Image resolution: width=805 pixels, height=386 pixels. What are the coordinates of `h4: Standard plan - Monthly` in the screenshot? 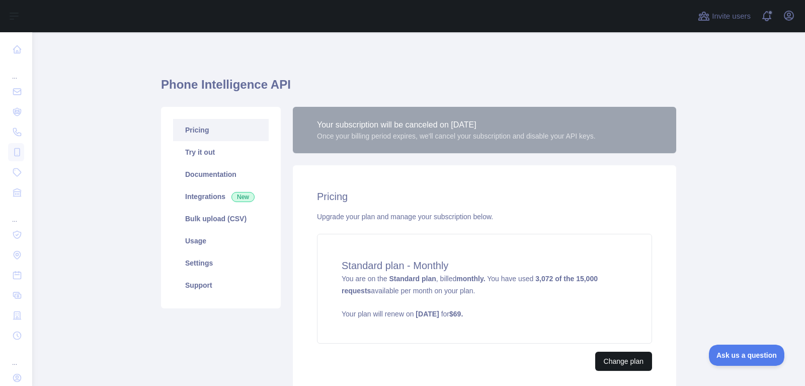 It's located at (485, 265).